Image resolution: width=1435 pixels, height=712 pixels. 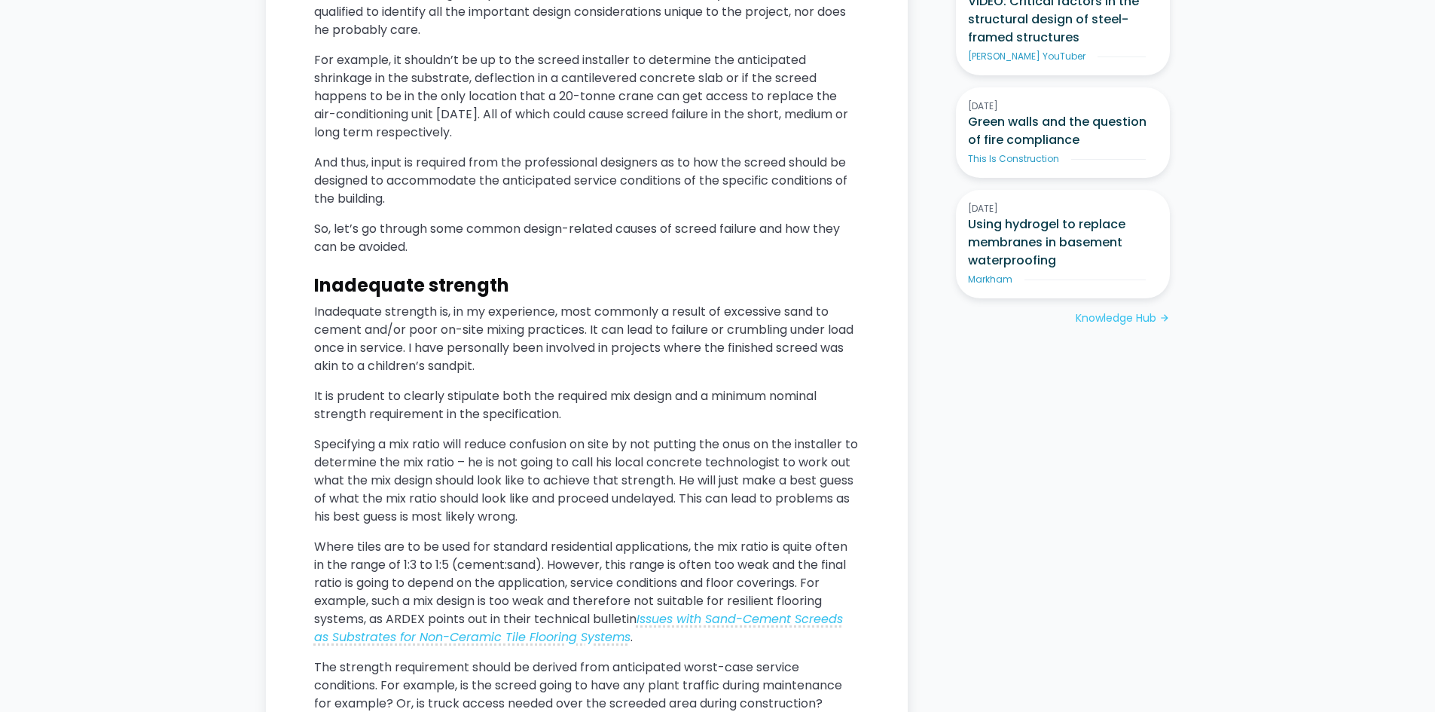 I want to click on div: Knowledge Hub, so click(x=1116, y=318).